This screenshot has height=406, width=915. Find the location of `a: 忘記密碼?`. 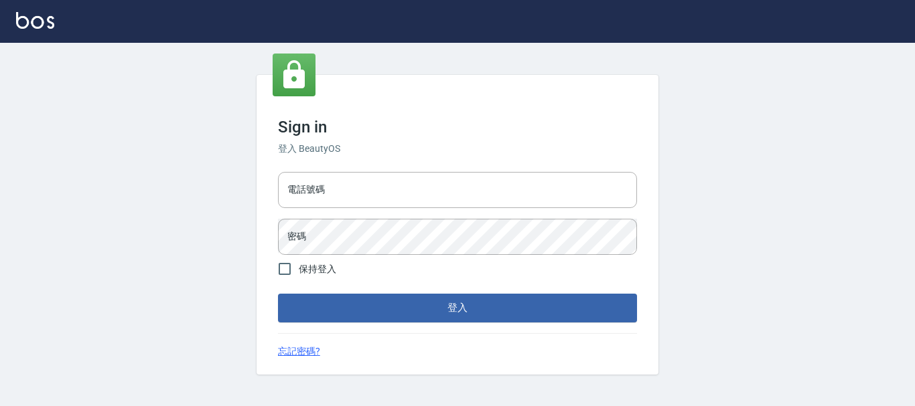

a: 忘記密碼? is located at coordinates (299, 352).